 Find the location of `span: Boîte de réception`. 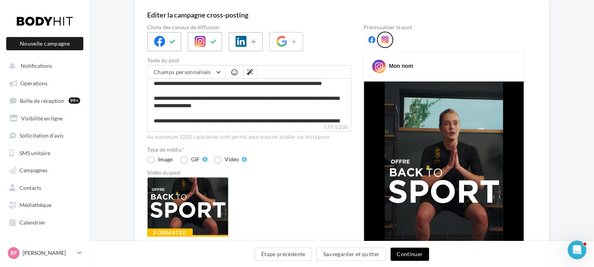

span: Boîte de réception is located at coordinates (42, 100).